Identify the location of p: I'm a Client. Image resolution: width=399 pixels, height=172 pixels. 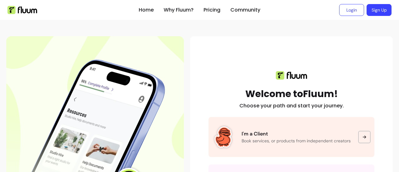
(296, 134).